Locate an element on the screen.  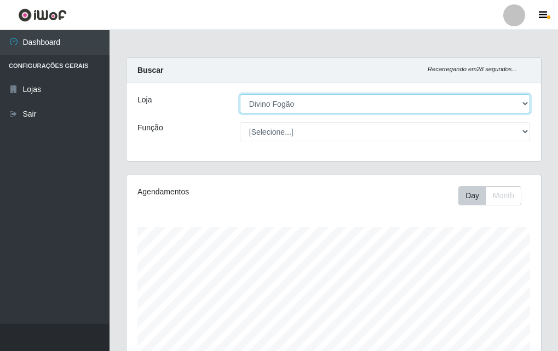
button: Month is located at coordinates (503, 196).